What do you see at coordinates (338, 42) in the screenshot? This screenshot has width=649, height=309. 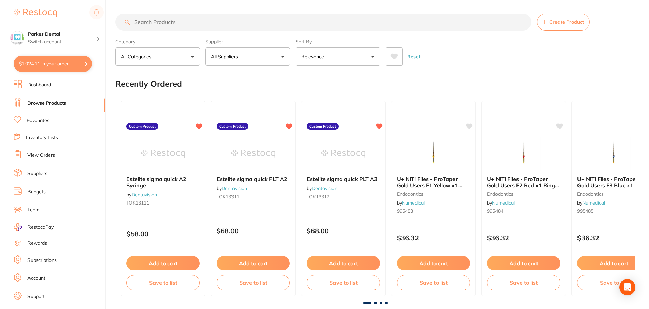 I see `label: Sort By` at bounding box center [338, 42].